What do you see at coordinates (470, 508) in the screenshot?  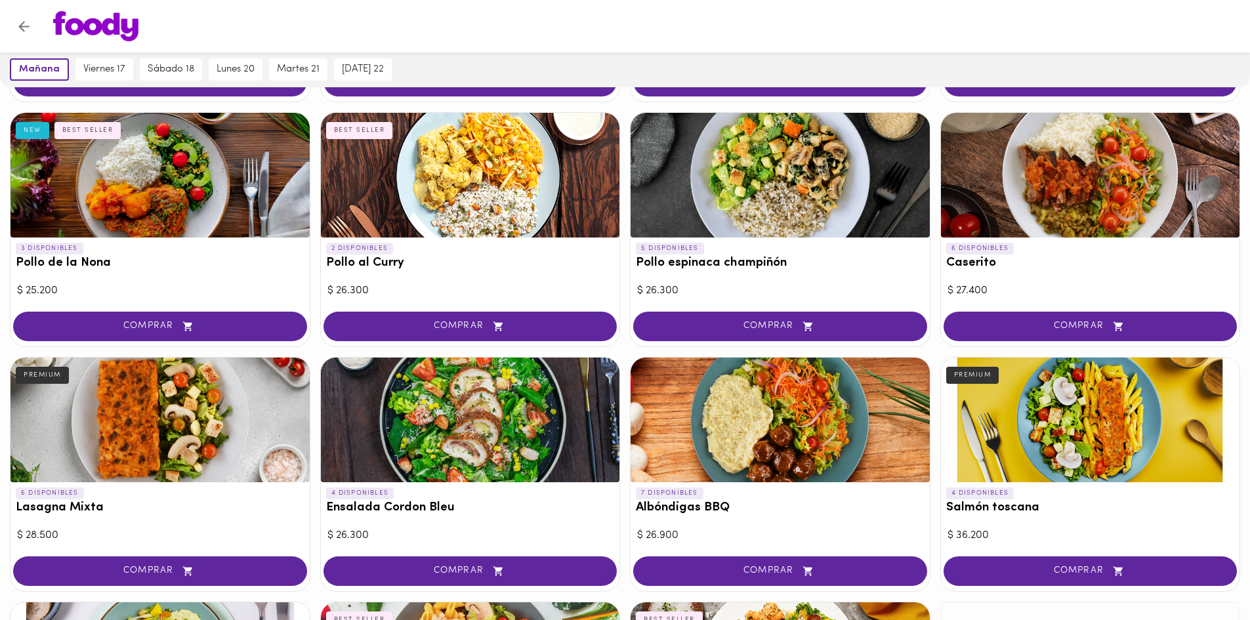 I see `h3: Ensalada Cordon Bleu` at bounding box center [470, 508].